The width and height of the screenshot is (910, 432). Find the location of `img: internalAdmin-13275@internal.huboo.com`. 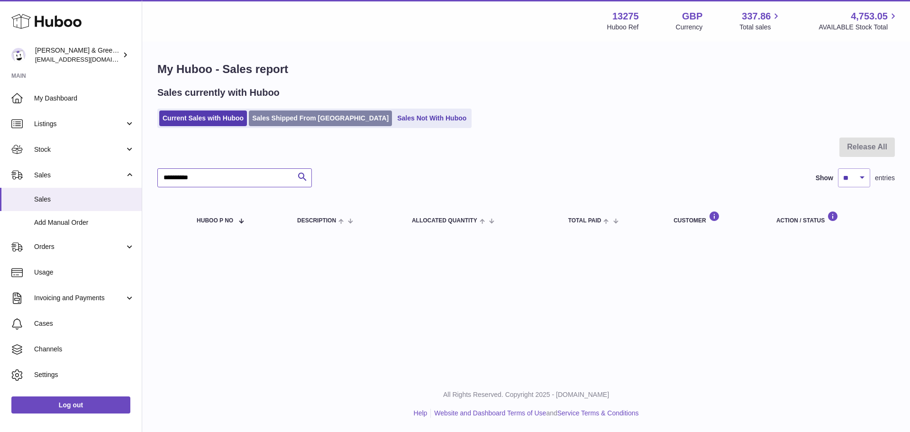

img: internalAdmin-13275@internal.huboo.com is located at coordinates (18, 55).